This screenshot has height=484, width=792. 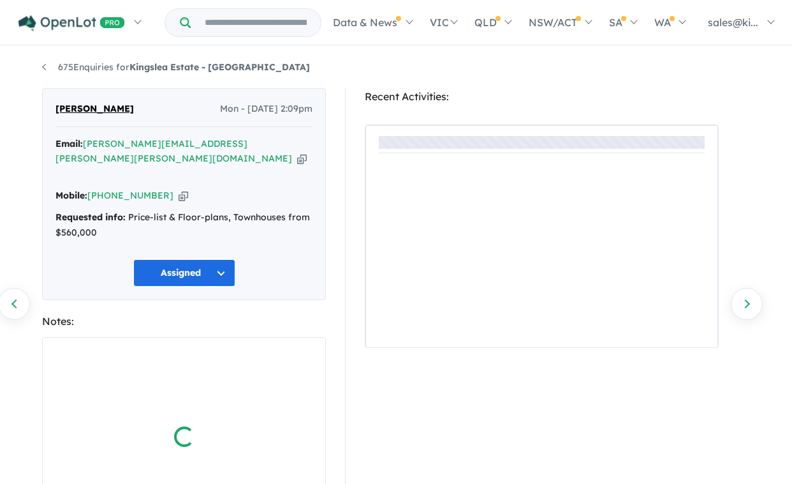 What do you see at coordinates (184, 321) in the screenshot?
I see `div: Notes:` at bounding box center [184, 321].